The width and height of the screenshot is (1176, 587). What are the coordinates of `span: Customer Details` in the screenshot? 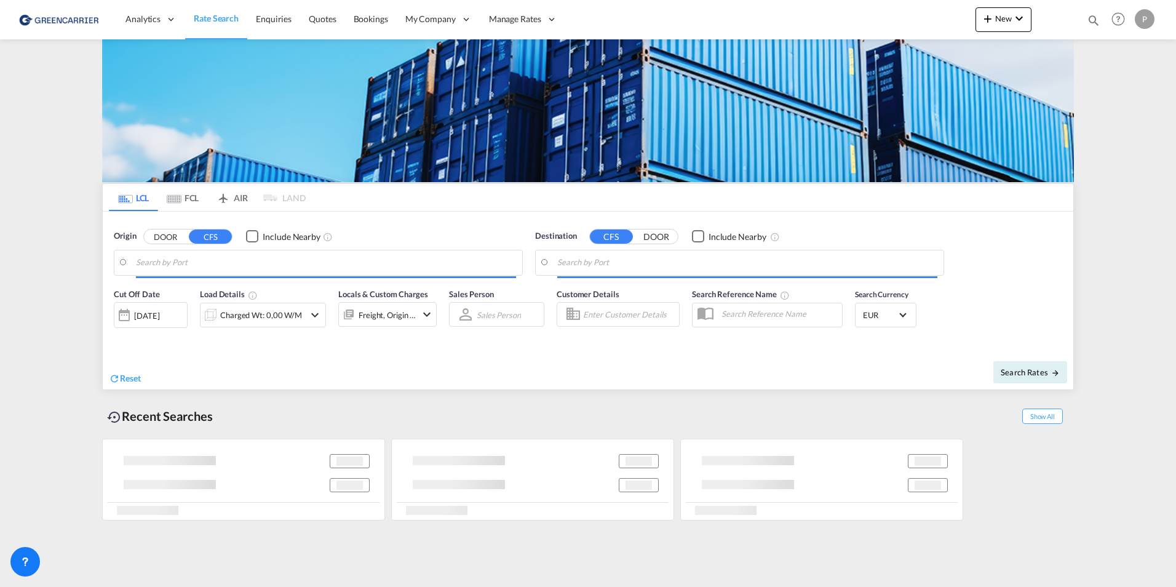 It's located at (587, 294).